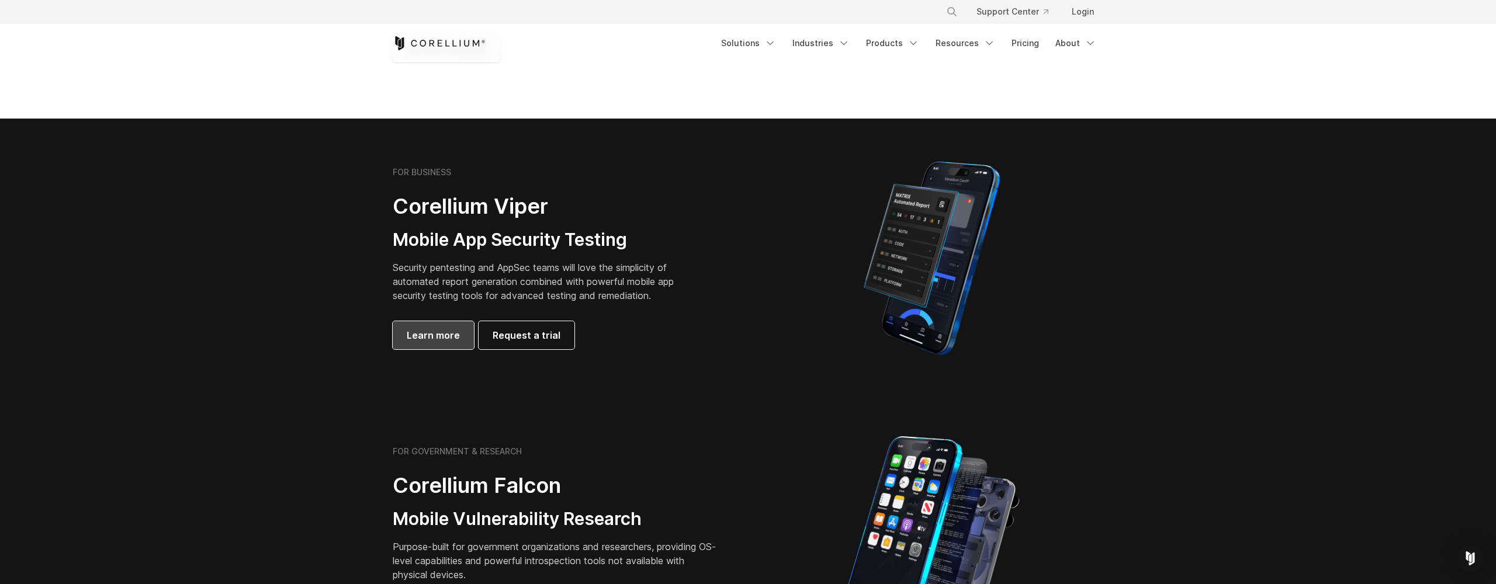  Describe the element at coordinates (542, 206) in the screenshot. I see `h2: Corellium Viper` at that location.